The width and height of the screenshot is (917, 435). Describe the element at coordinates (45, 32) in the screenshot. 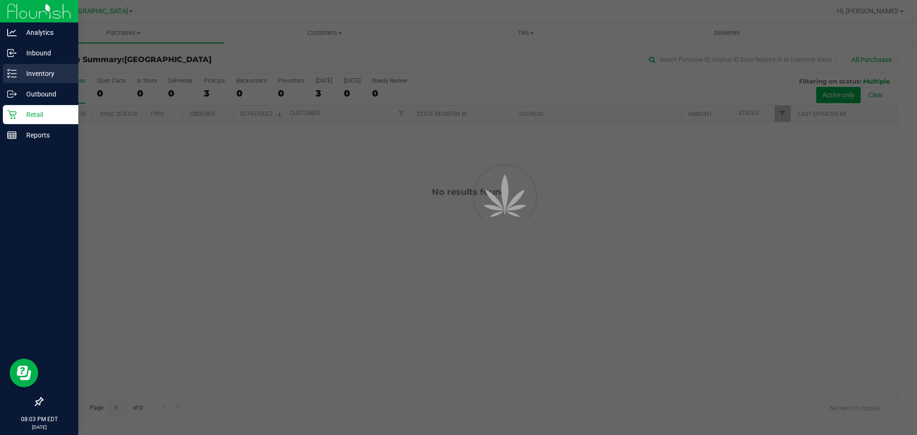

I see `p: Analytics` at that location.